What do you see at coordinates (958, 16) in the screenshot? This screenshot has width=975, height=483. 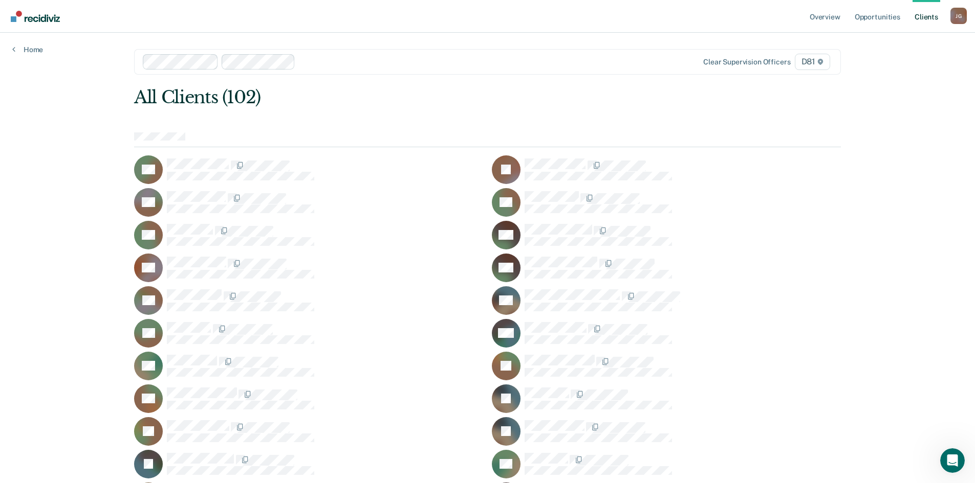 I see `button: Profile dropdown button` at bounding box center [958, 16].